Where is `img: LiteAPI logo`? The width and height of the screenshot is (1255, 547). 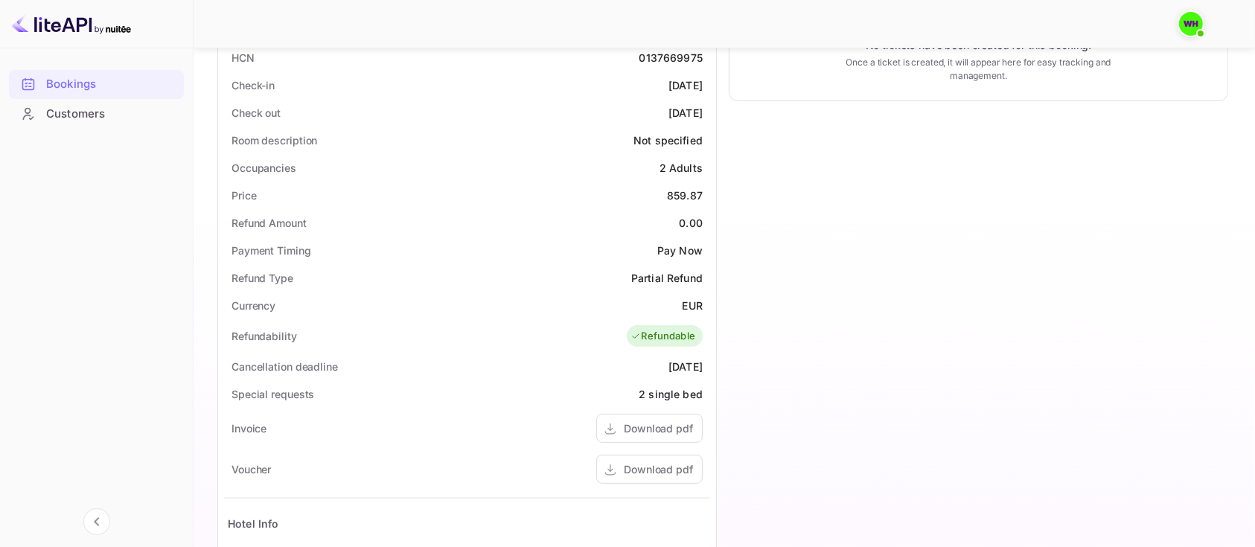 img: LiteAPI logo is located at coordinates (71, 24).